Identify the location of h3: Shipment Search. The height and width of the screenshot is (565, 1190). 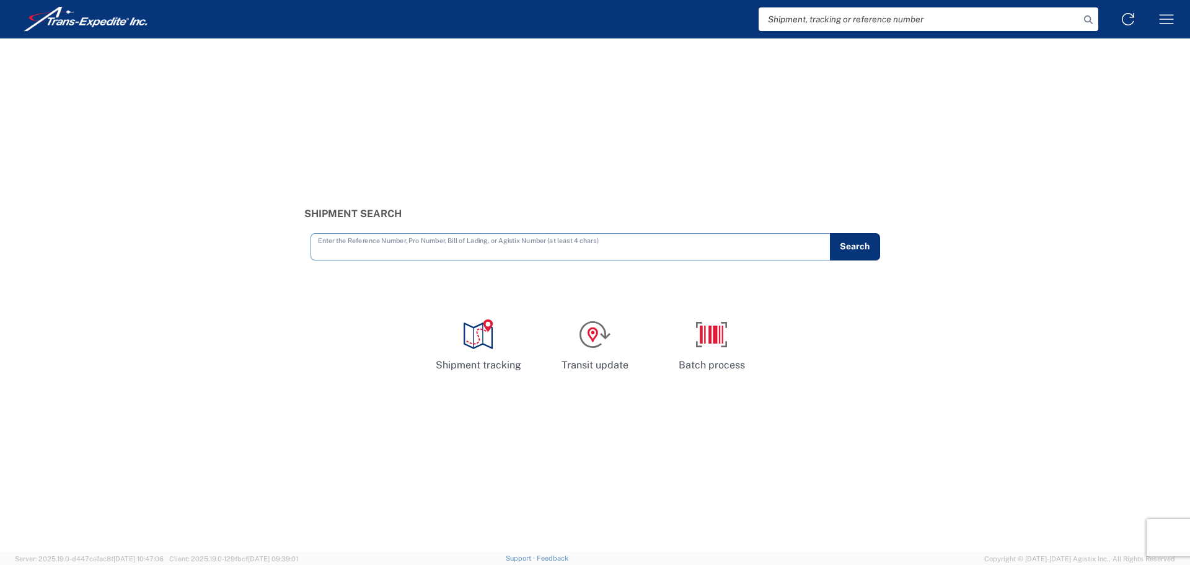
(595, 213).